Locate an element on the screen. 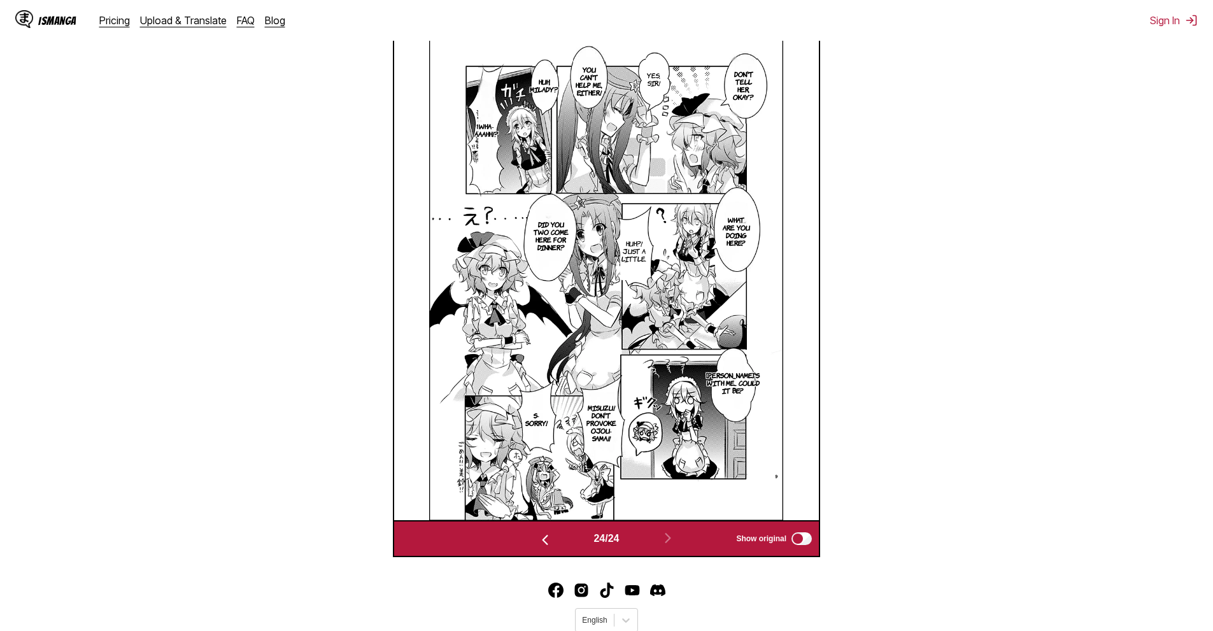 The image size is (1213, 631). div: IsManga is located at coordinates (57, 20).